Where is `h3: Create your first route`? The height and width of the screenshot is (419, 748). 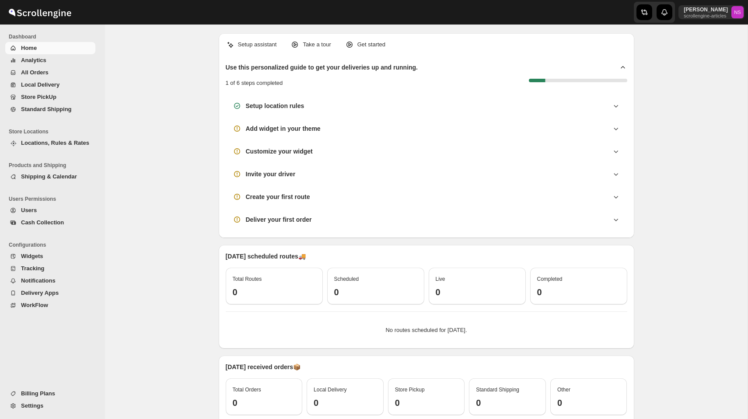
h3: Create your first route is located at coordinates (278, 197).